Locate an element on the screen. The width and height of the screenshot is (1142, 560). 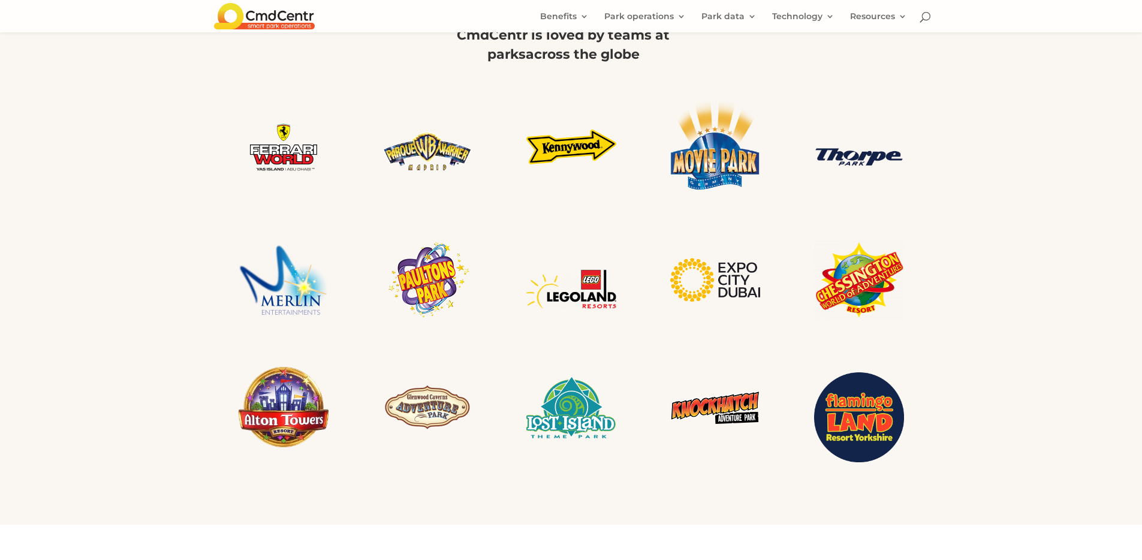
img: fwad_new_logo is located at coordinates (284, 147).